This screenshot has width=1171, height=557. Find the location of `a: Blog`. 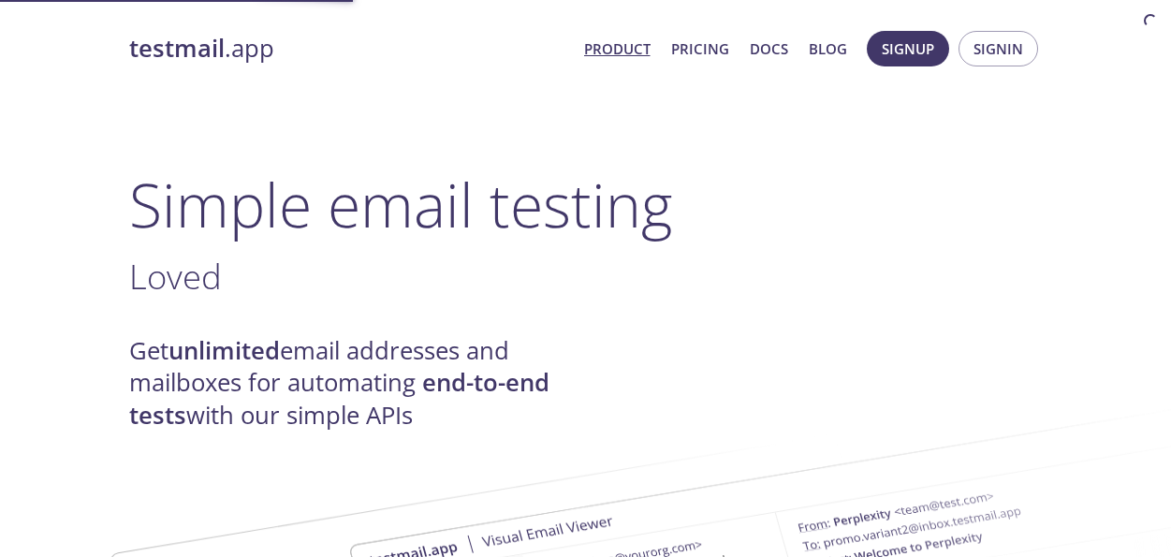

a: Blog is located at coordinates (827, 49).